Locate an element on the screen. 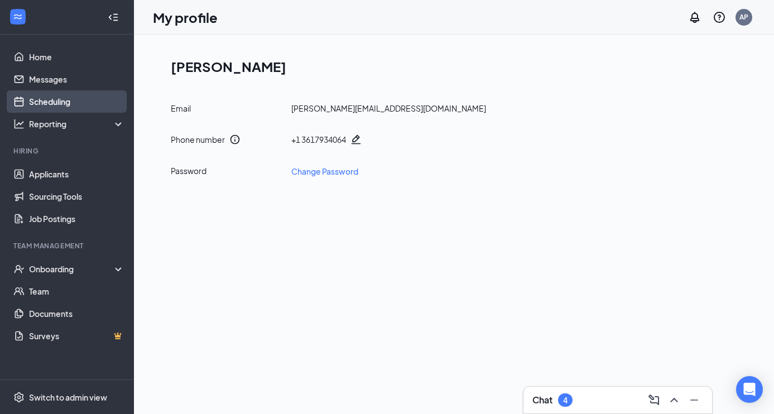 The width and height of the screenshot is (774, 414). button: ComposeMessage is located at coordinates (654, 400).